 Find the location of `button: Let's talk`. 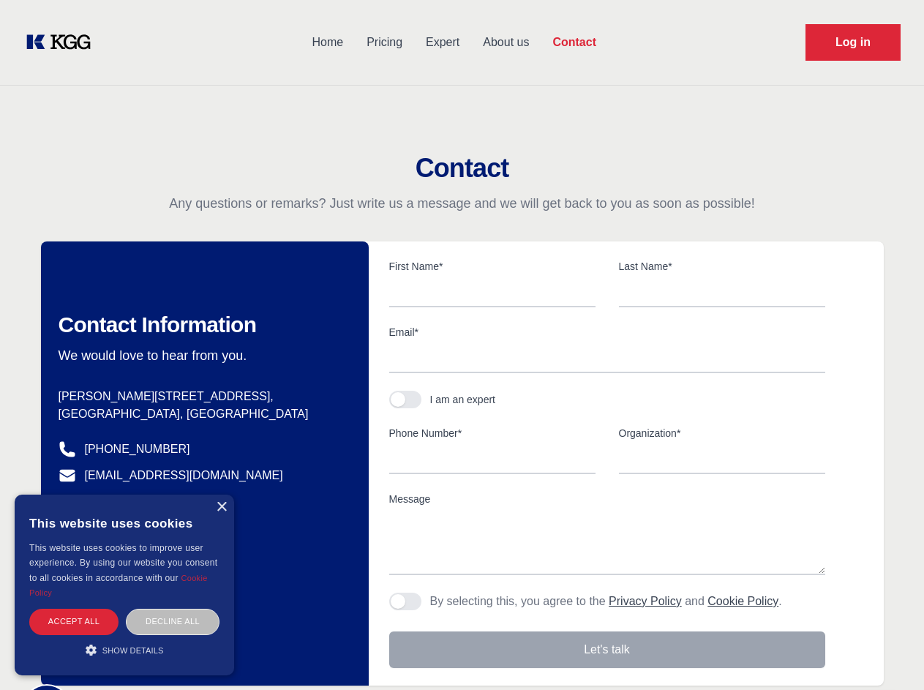

button: Let's talk is located at coordinates (607, 649).